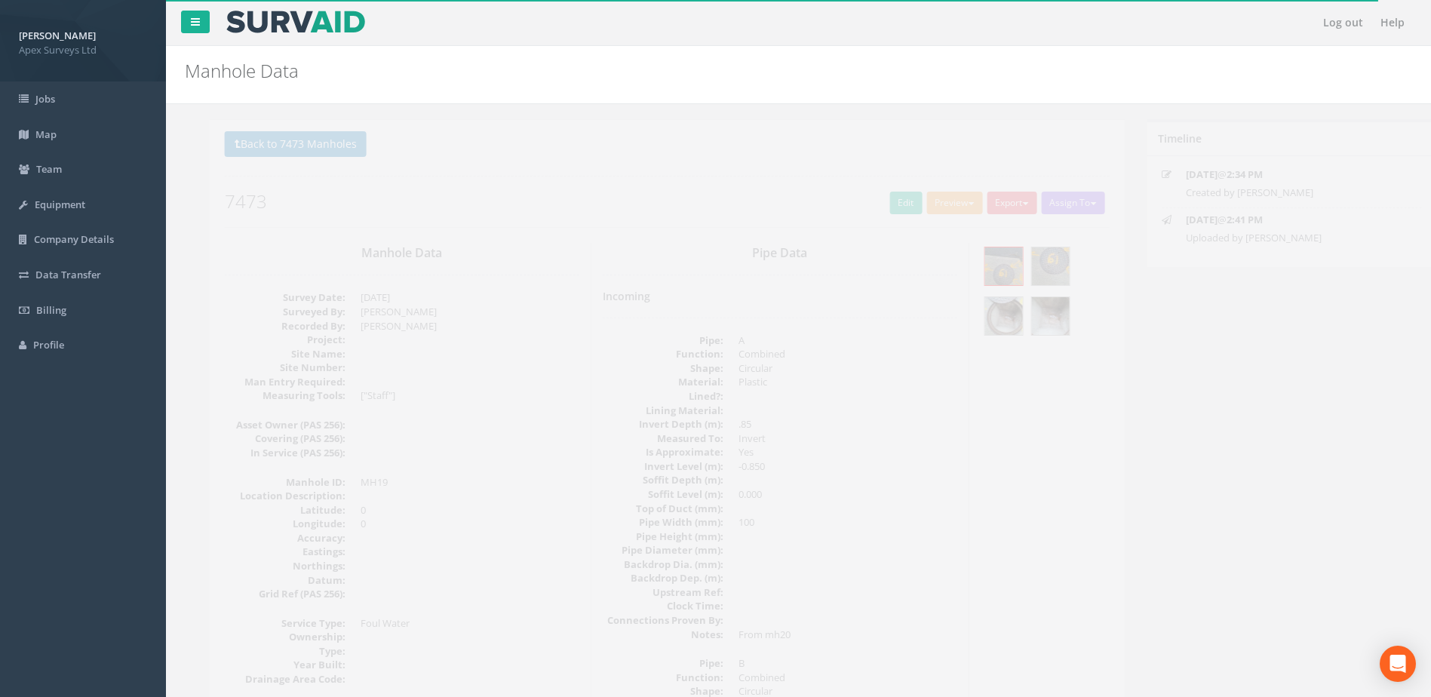 The width and height of the screenshot is (1431, 697). What do you see at coordinates (271, 144) in the screenshot?
I see `button: Back to 7473 Manholes` at bounding box center [271, 144].